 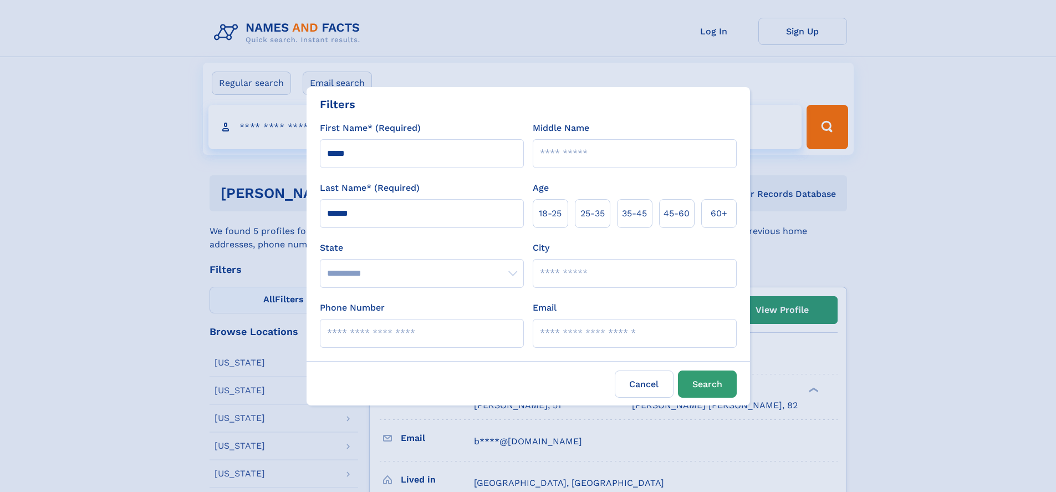 What do you see at coordinates (550, 213) in the screenshot?
I see `span: 18‑25` at bounding box center [550, 213].